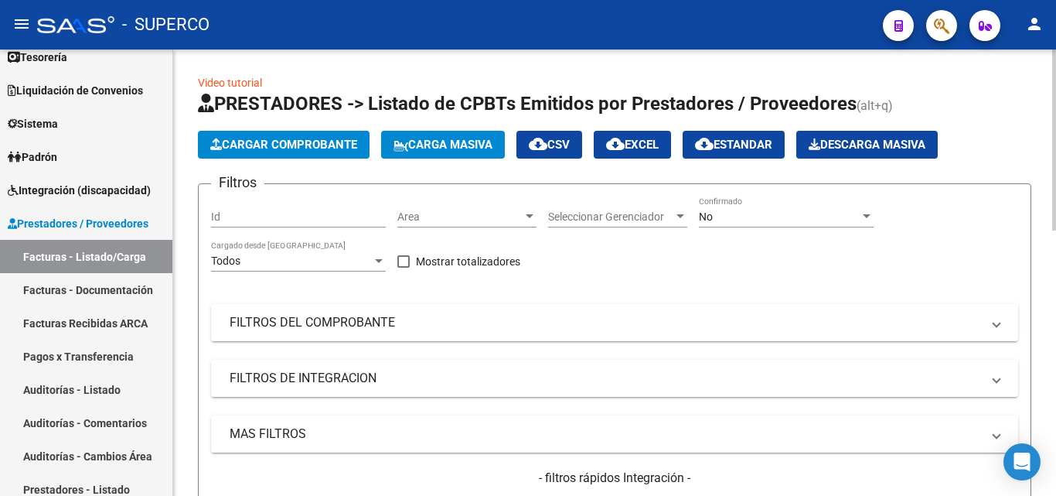  I want to click on button: Cargar Comprobante, so click(284, 145).